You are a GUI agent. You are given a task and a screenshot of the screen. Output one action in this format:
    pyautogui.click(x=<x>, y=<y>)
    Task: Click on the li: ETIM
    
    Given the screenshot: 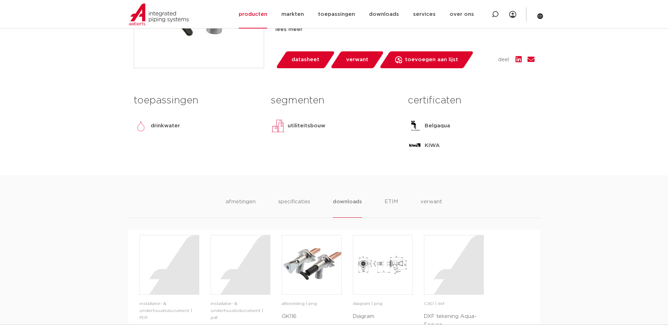 What is the action you would take?
    pyautogui.click(x=391, y=208)
    